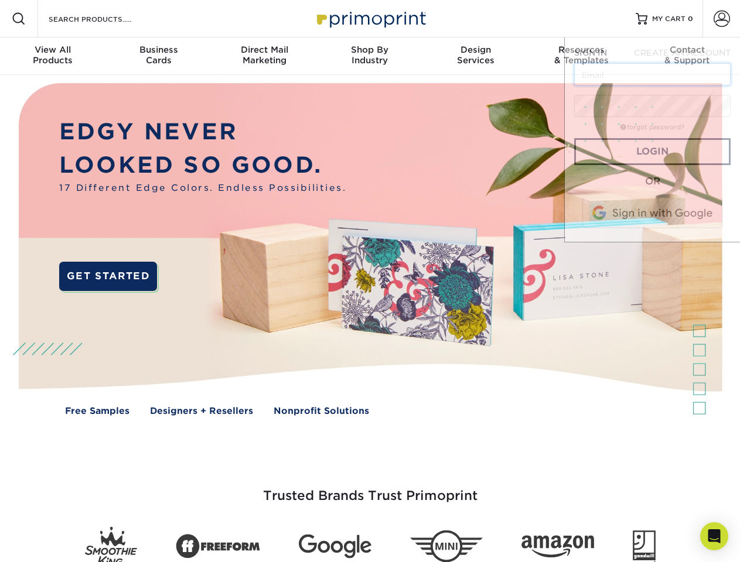 This screenshot has width=740, height=562. What do you see at coordinates (370, 56) in the screenshot?
I see `a: Shop ByIndustry` at bounding box center [370, 56].